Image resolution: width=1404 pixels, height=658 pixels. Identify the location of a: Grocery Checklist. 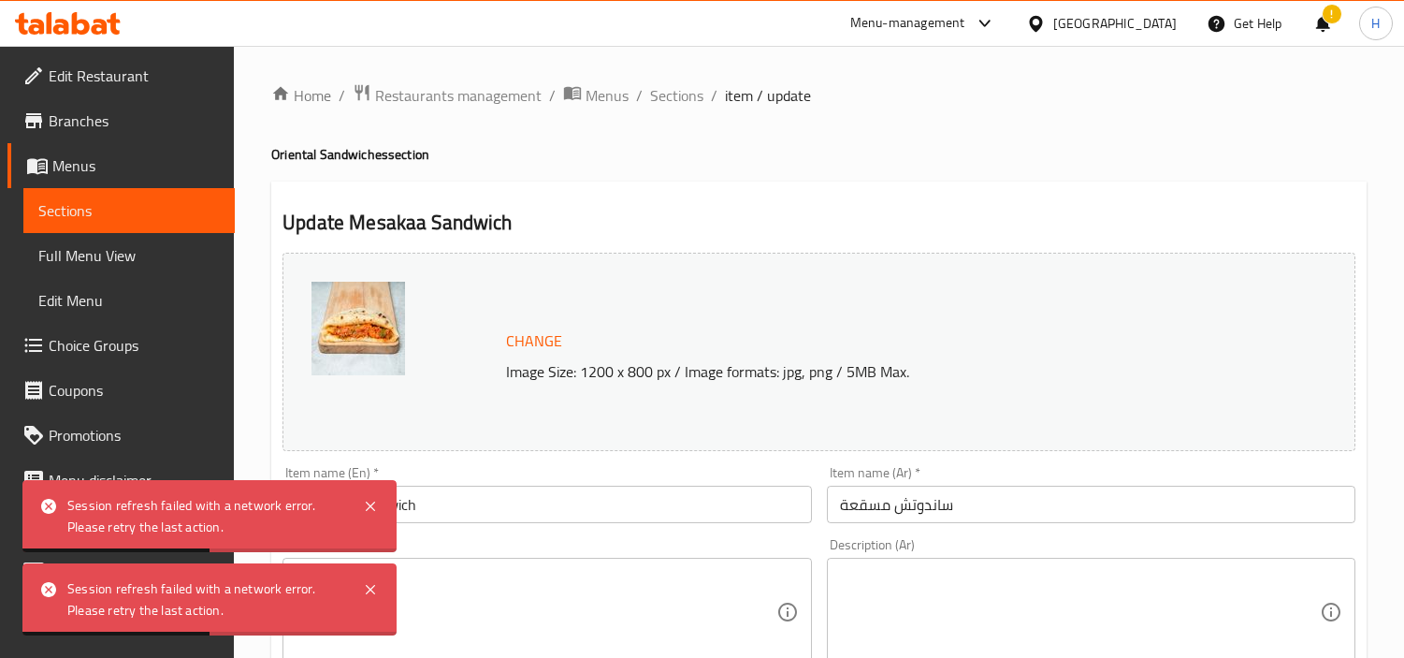
(121, 615).